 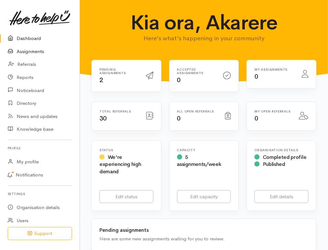 I want to click on p: Here's what's happening in your community, so click(x=203, y=38).